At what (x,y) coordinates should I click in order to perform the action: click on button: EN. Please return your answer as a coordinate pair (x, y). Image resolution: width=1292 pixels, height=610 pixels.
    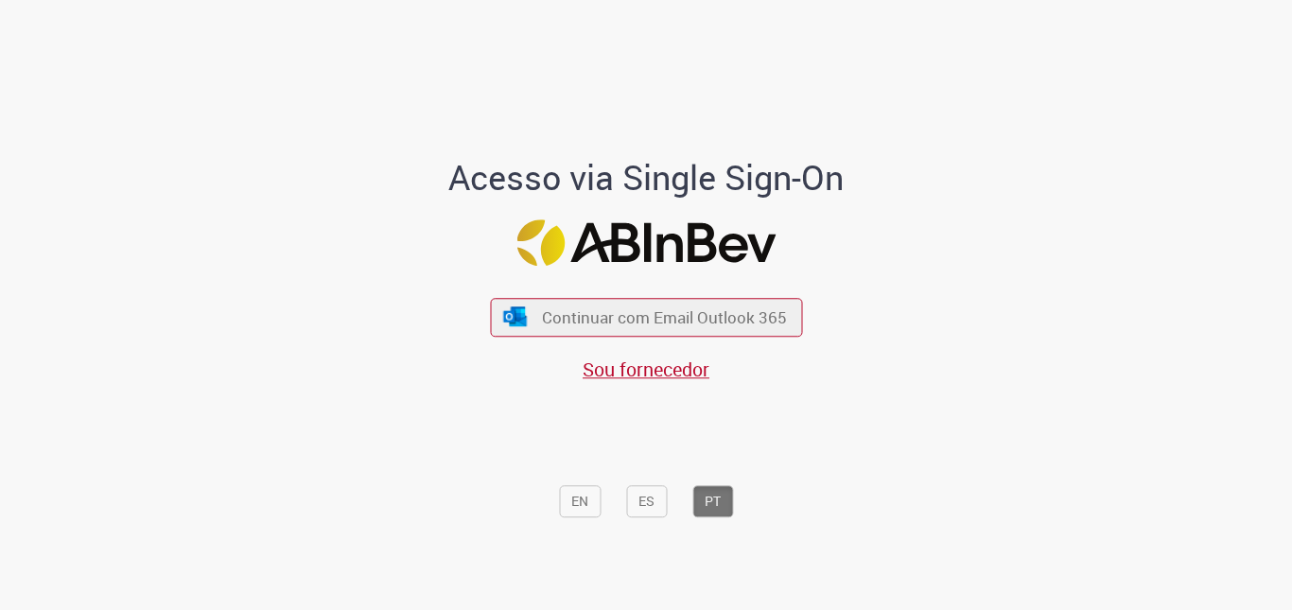
    Looking at the image, I should click on (580, 501).